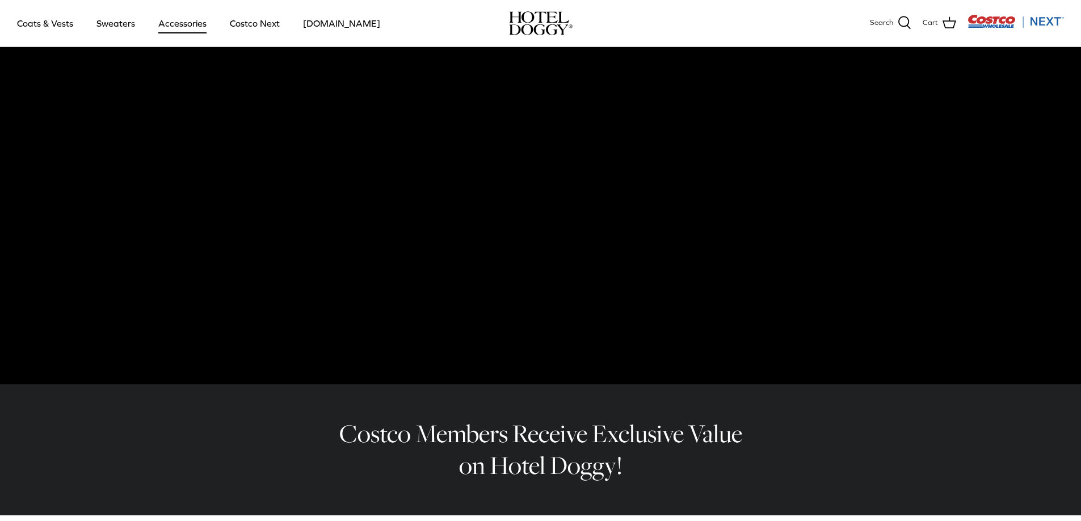 Image resolution: width=1081 pixels, height=521 pixels. I want to click on span: Cart, so click(930, 23).